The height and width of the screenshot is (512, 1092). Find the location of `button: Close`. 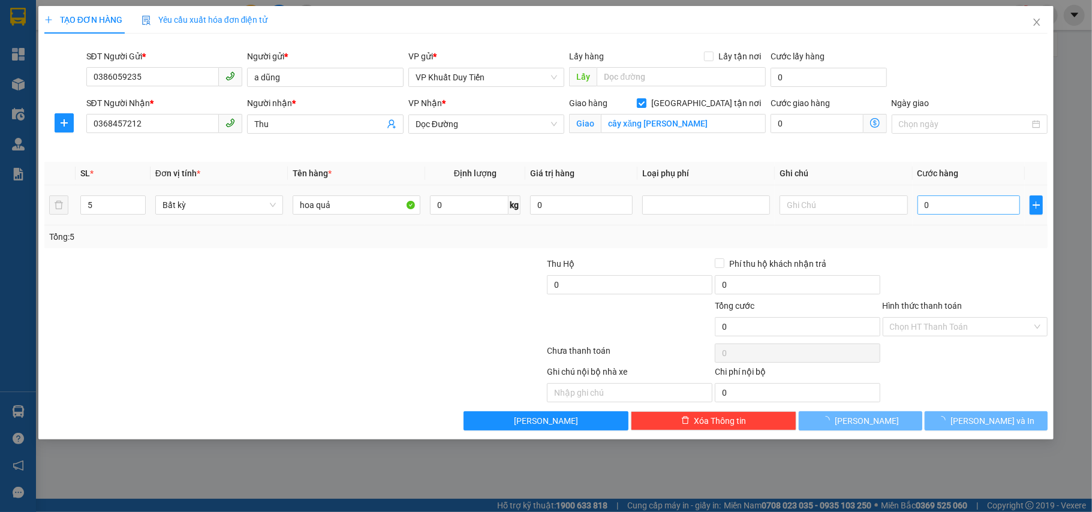

button: Close is located at coordinates (1037, 23).